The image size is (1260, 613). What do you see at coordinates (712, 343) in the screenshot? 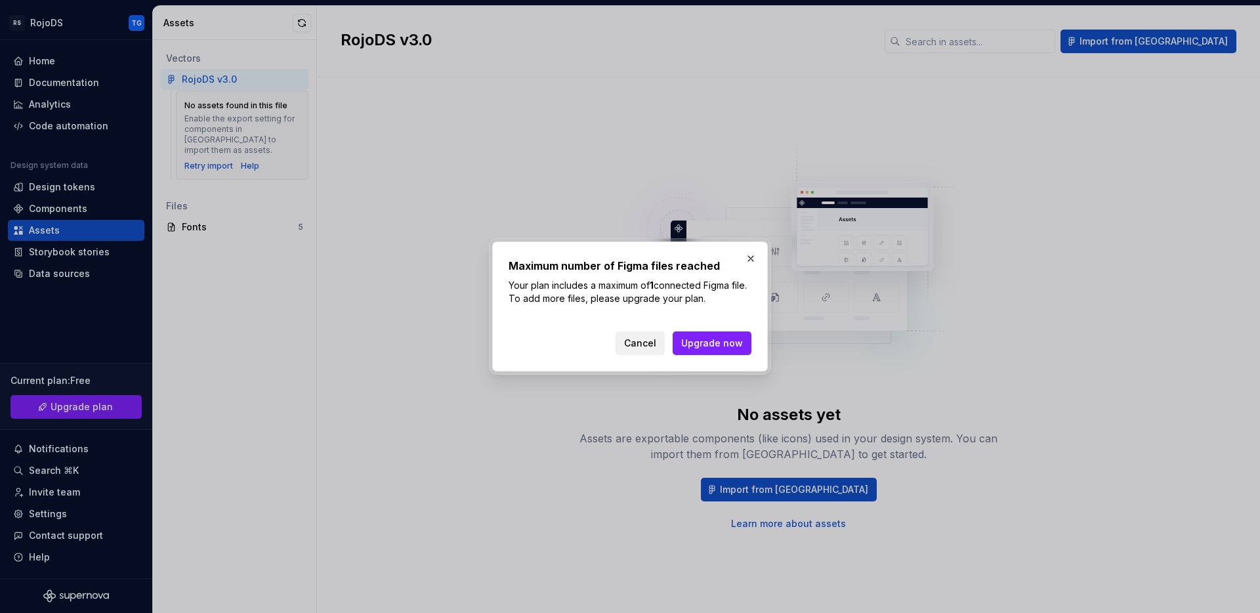
I see `button: Upgrade now` at bounding box center [712, 343].